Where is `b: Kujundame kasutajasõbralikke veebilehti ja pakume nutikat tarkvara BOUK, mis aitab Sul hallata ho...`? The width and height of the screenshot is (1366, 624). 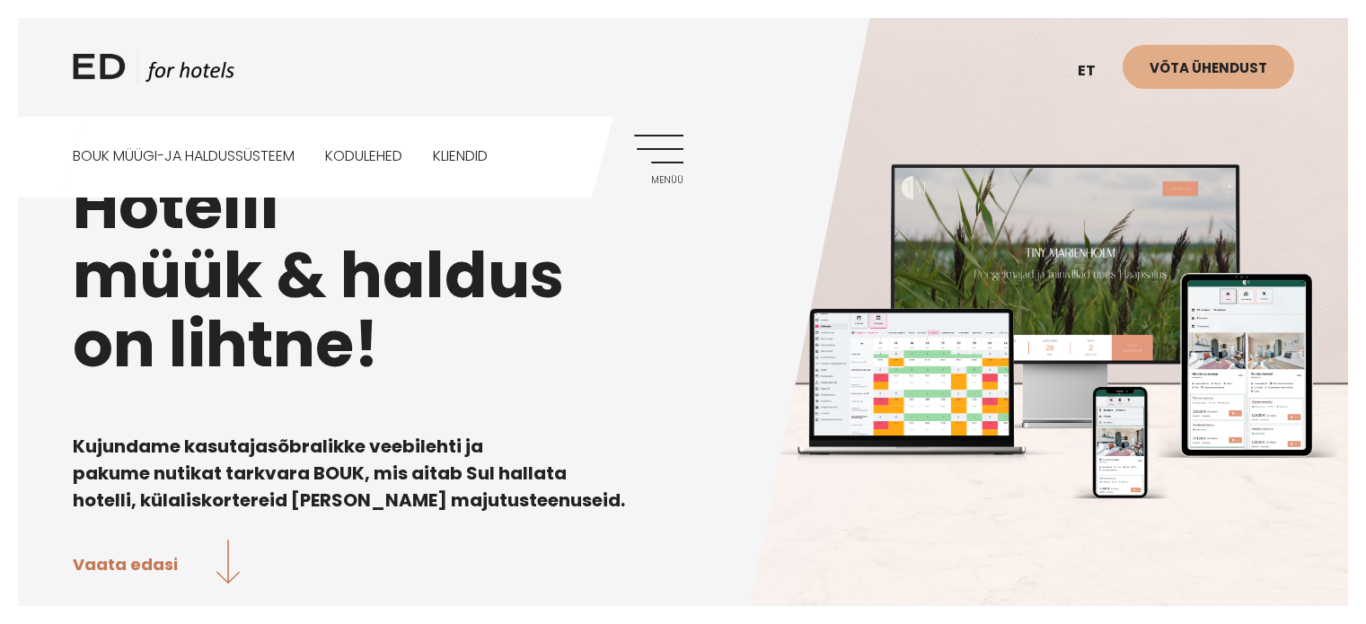
b: Kujundame kasutajasõbralikke veebilehti ja pakume nutikat tarkvara BOUK, mis aitab Sul hallata ho... is located at coordinates (348, 473).